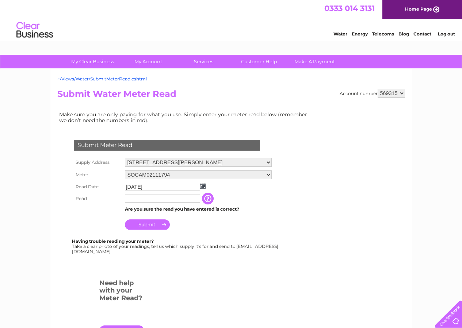 This screenshot has height=328, width=462. What do you see at coordinates (350, 8) in the screenshot?
I see `span: 0333 014 3131` at bounding box center [350, 8].